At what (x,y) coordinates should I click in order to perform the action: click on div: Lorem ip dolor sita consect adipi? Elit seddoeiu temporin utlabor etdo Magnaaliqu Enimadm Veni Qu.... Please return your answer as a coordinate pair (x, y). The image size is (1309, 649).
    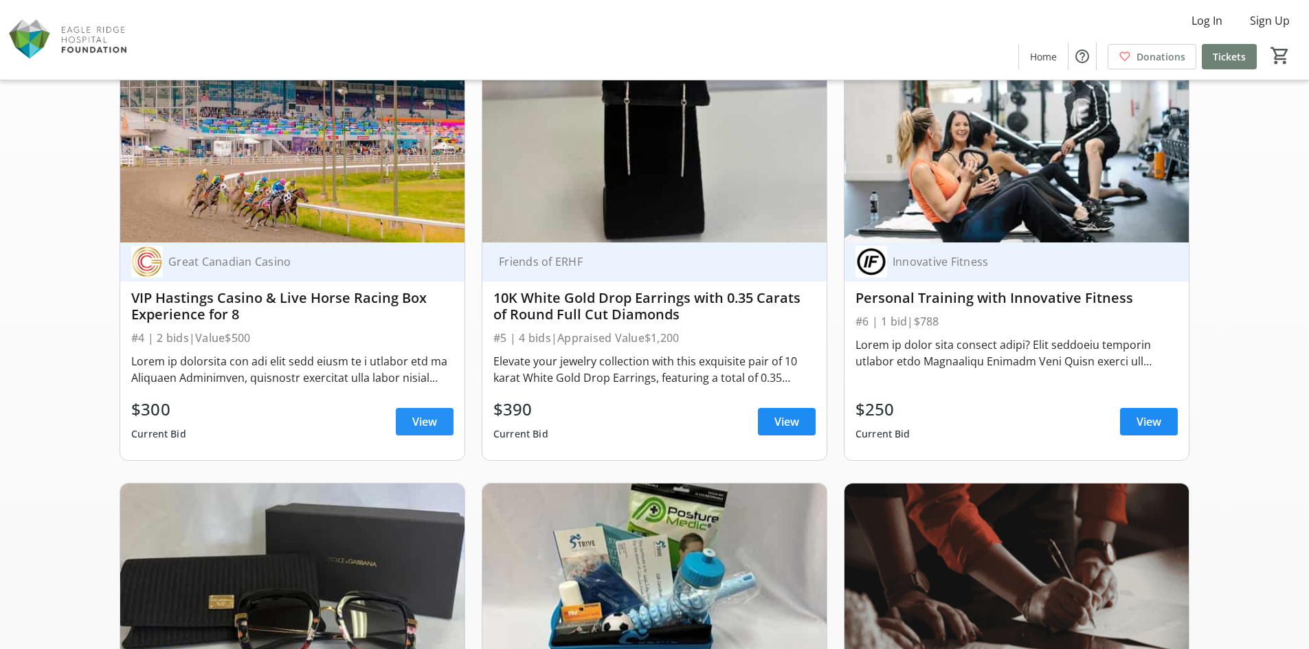
    Looking at the image, I should click on (1016, 353).